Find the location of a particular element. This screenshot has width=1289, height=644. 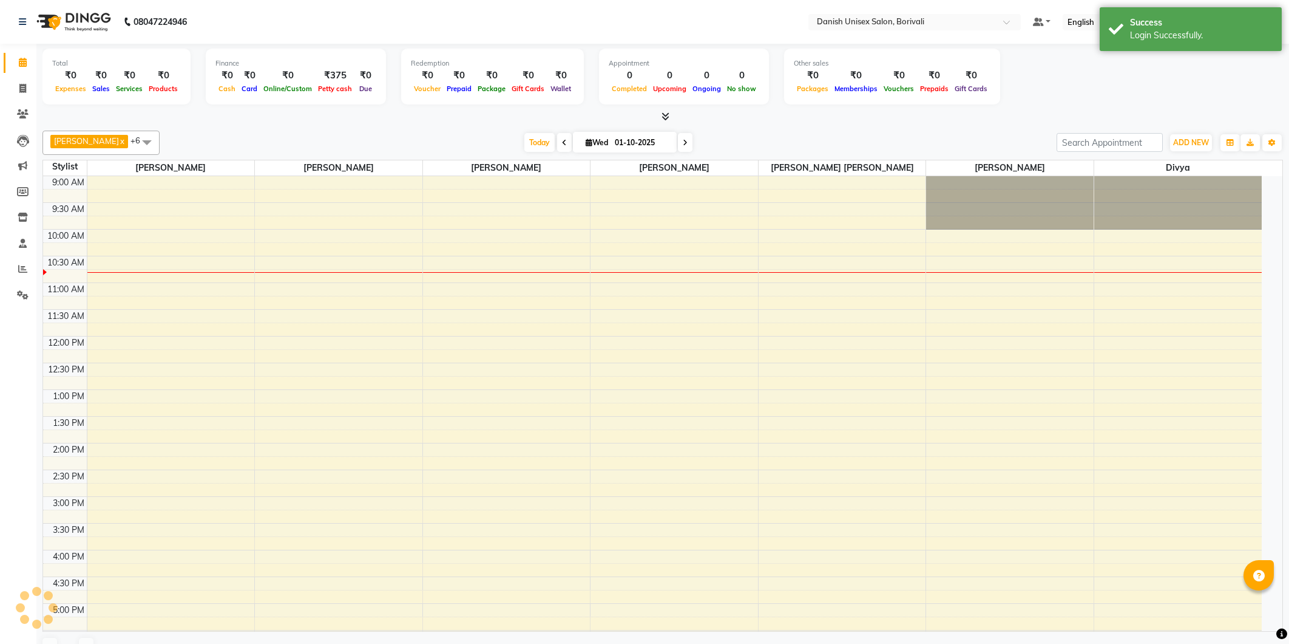

div: 11:00 AM is located at coordinates (66, 289).